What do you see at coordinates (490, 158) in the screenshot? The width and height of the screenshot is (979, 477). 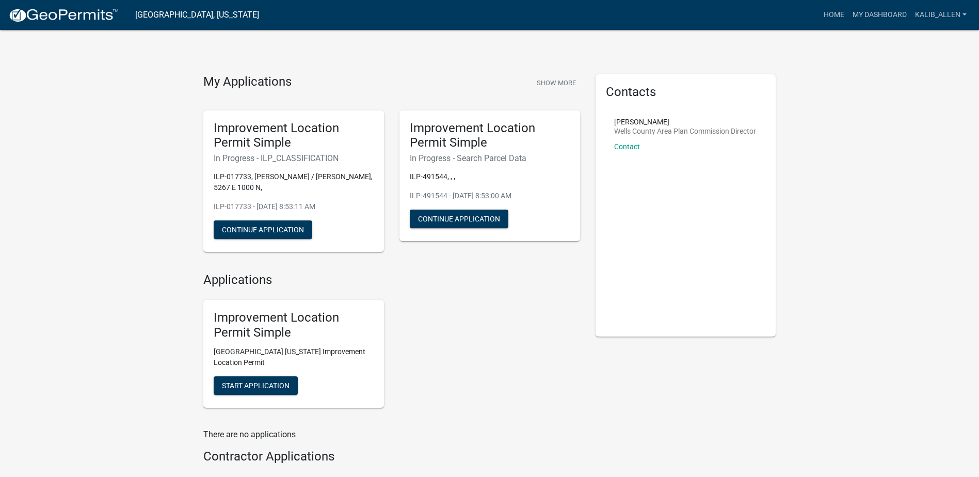 I see `h6: In Progress - Search Parcel Data` at bounding box center [490, 158].